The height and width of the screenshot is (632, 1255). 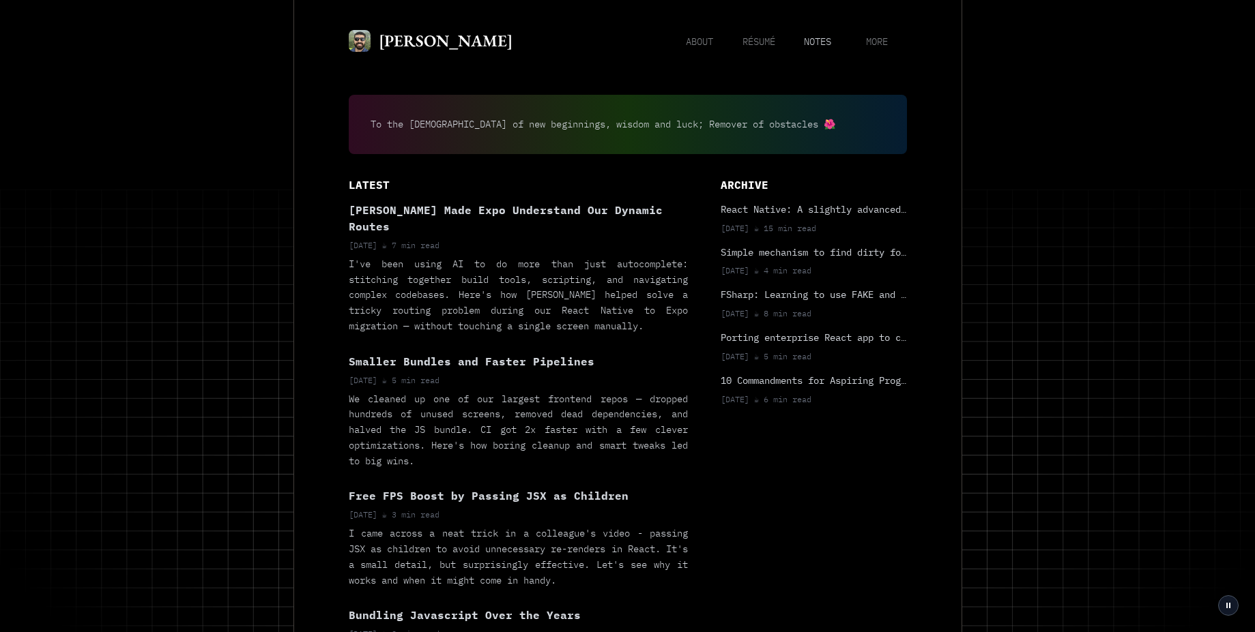 I want to click on nav: Main navigation, so click(x=788, y=41).